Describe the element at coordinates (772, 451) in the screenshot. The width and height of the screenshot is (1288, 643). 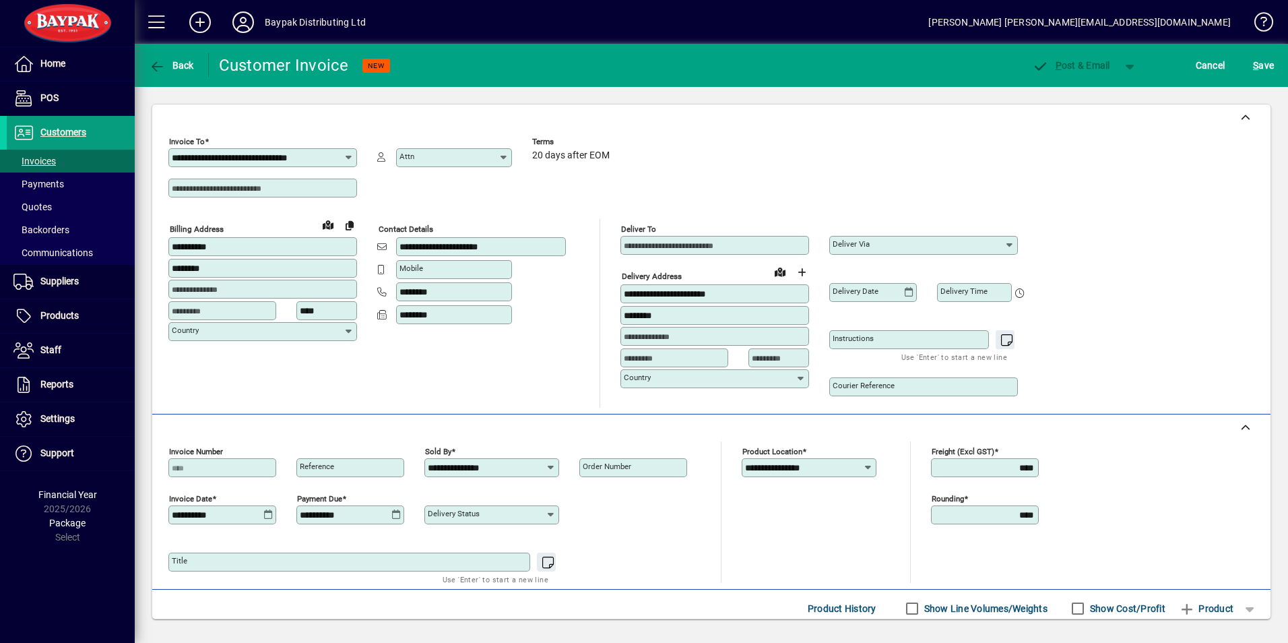
I see `mat-label: Product location` at that location.